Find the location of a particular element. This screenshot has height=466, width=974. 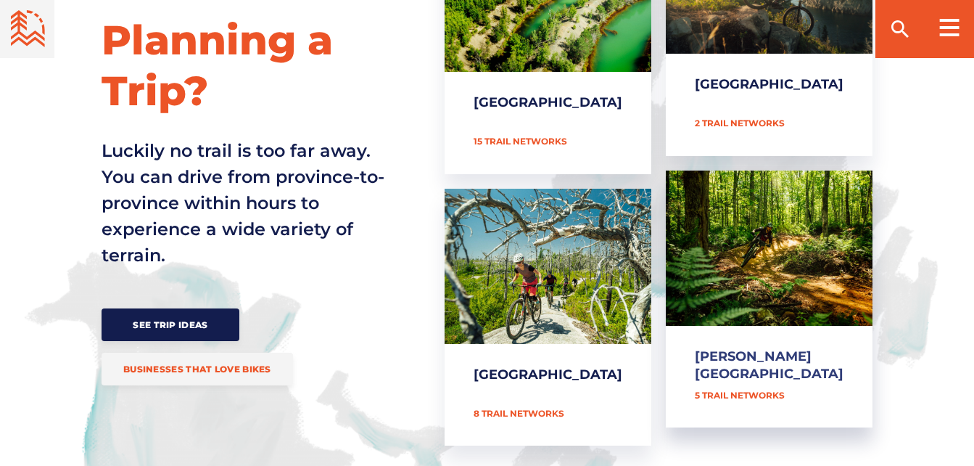

a: See Trip Ideas is located at coordinates (170, 324).